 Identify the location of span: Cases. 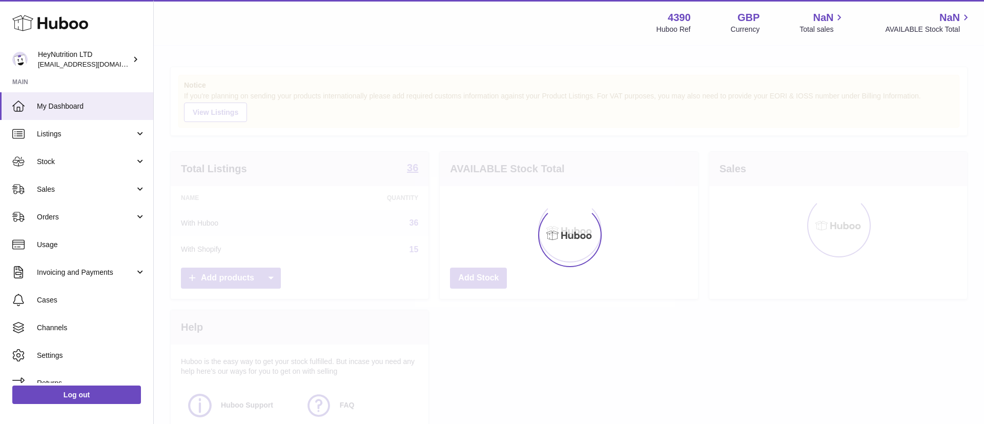
(91, 300).